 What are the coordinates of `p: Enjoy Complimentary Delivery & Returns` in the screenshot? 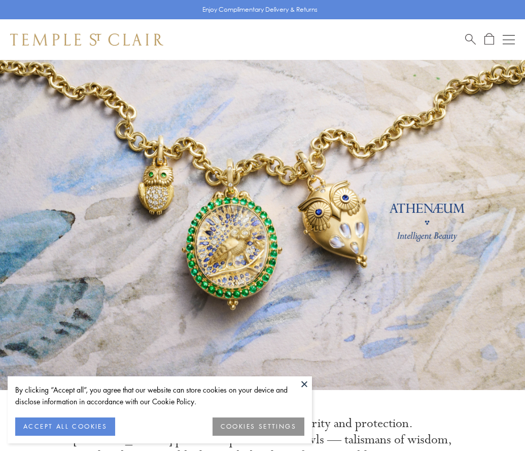 It's located at (260, 10).